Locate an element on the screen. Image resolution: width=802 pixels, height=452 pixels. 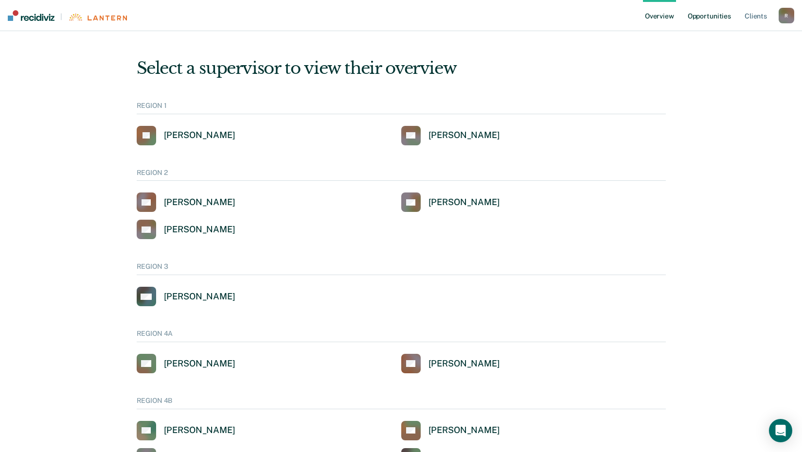
div: REGION 3 is located at coordinates (401, 269).